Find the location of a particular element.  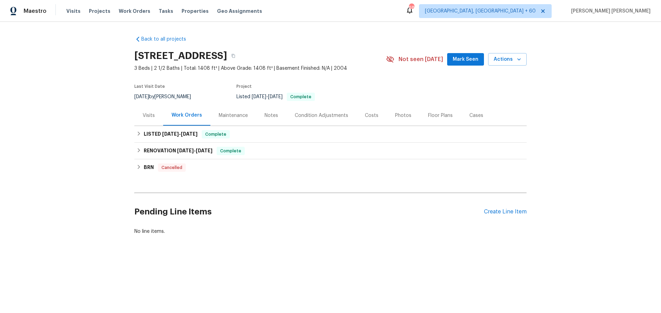

span: Cancelled is located at coordinates (172, 168).